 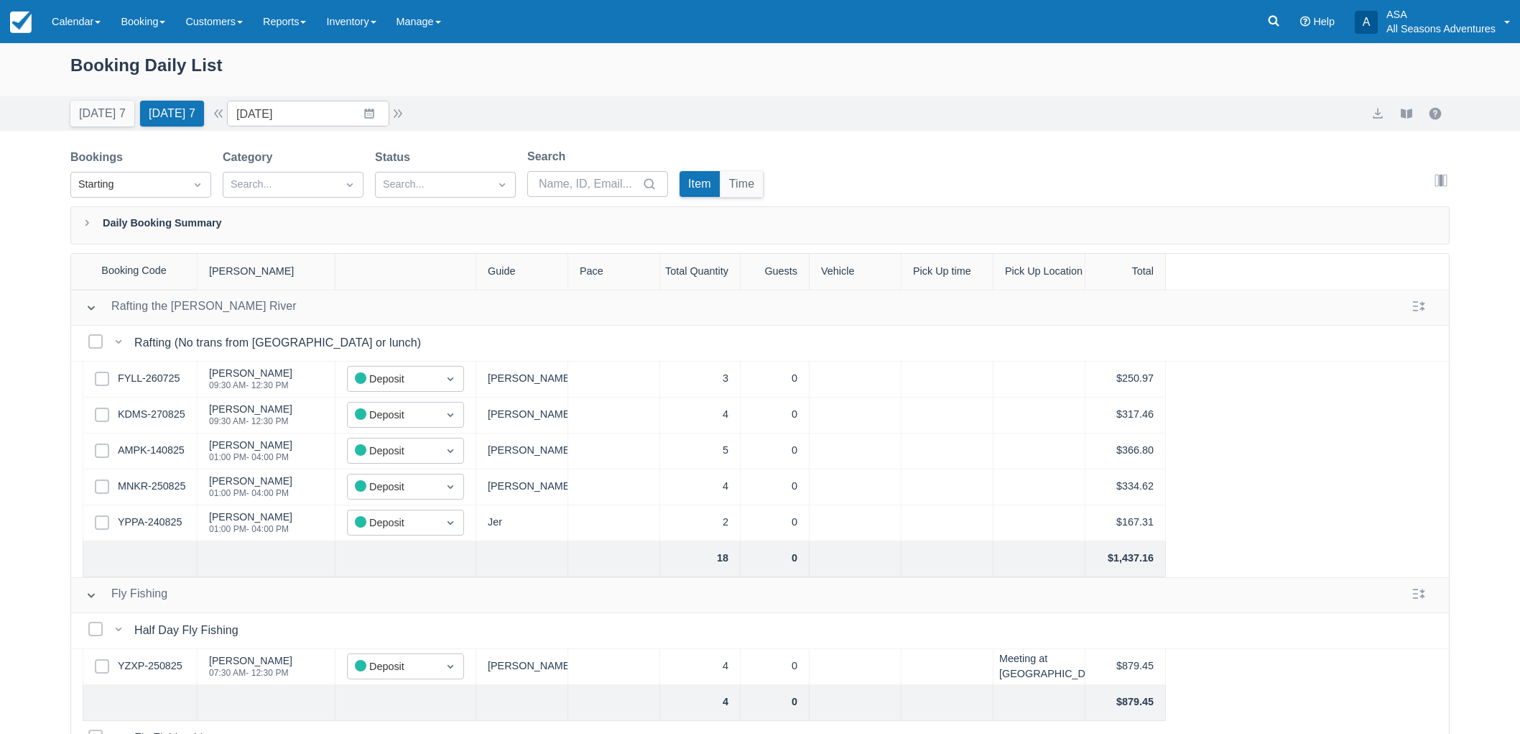 What do you see at coordinates (134, 271) in the screenshot?
I see `div: Booking Code` at bounding box center [134, 271].